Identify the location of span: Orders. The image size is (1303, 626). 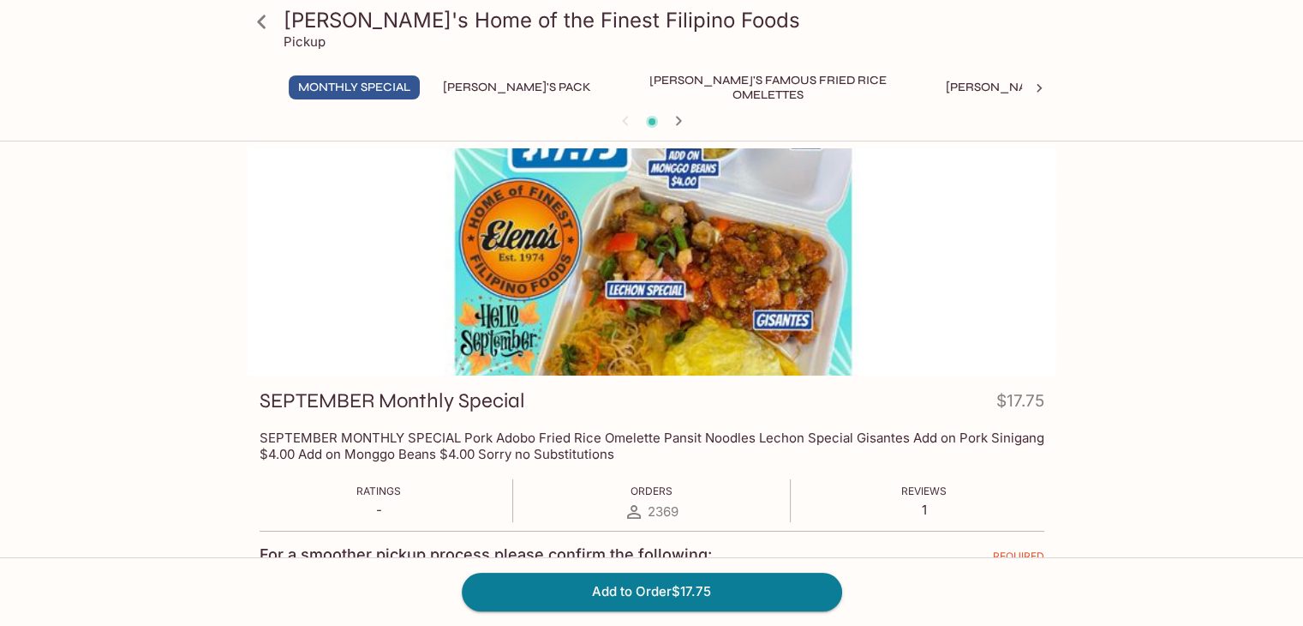
(651, 490).